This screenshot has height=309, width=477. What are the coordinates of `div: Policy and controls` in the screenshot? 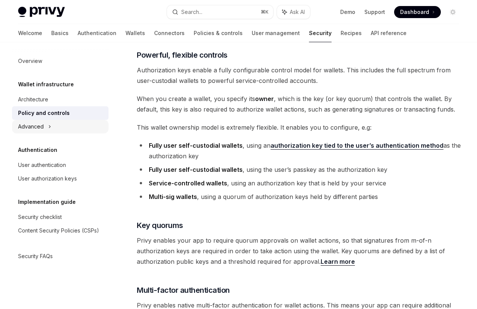 It's located at (44, 113).